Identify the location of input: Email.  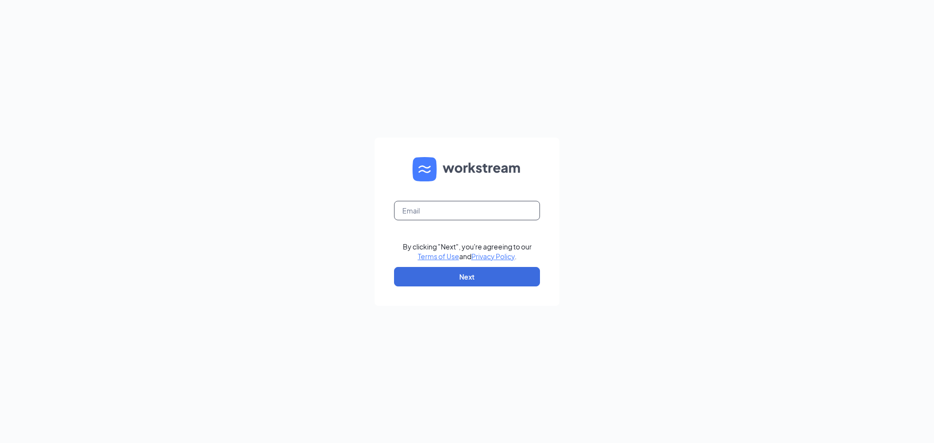
(467, 211).